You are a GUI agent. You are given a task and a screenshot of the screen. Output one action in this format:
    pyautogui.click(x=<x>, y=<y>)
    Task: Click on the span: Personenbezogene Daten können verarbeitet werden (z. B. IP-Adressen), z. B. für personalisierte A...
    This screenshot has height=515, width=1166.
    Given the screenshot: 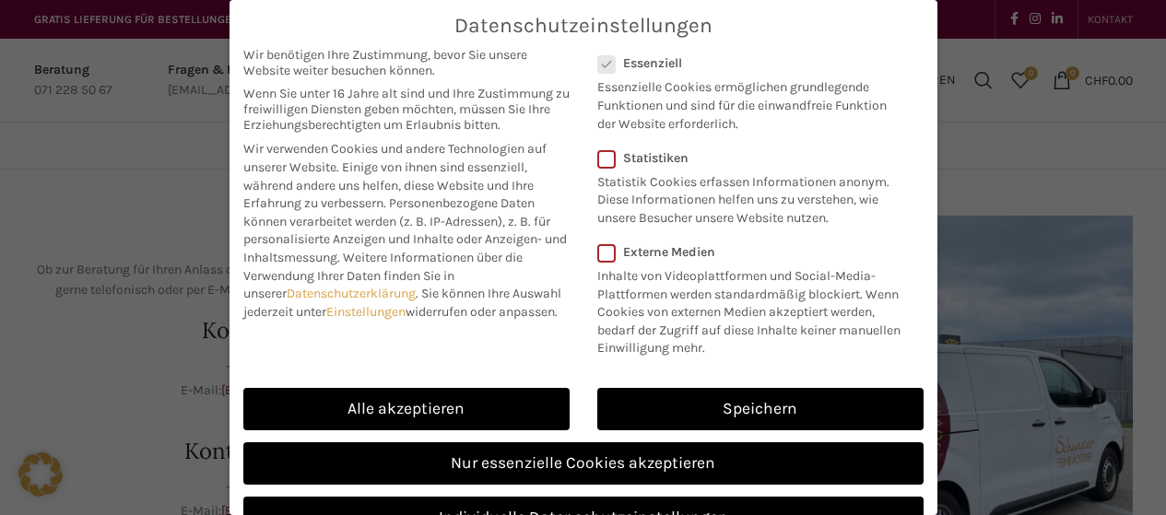 What is the action you would take?
    pyautogui.click(x=405, y=230)
    